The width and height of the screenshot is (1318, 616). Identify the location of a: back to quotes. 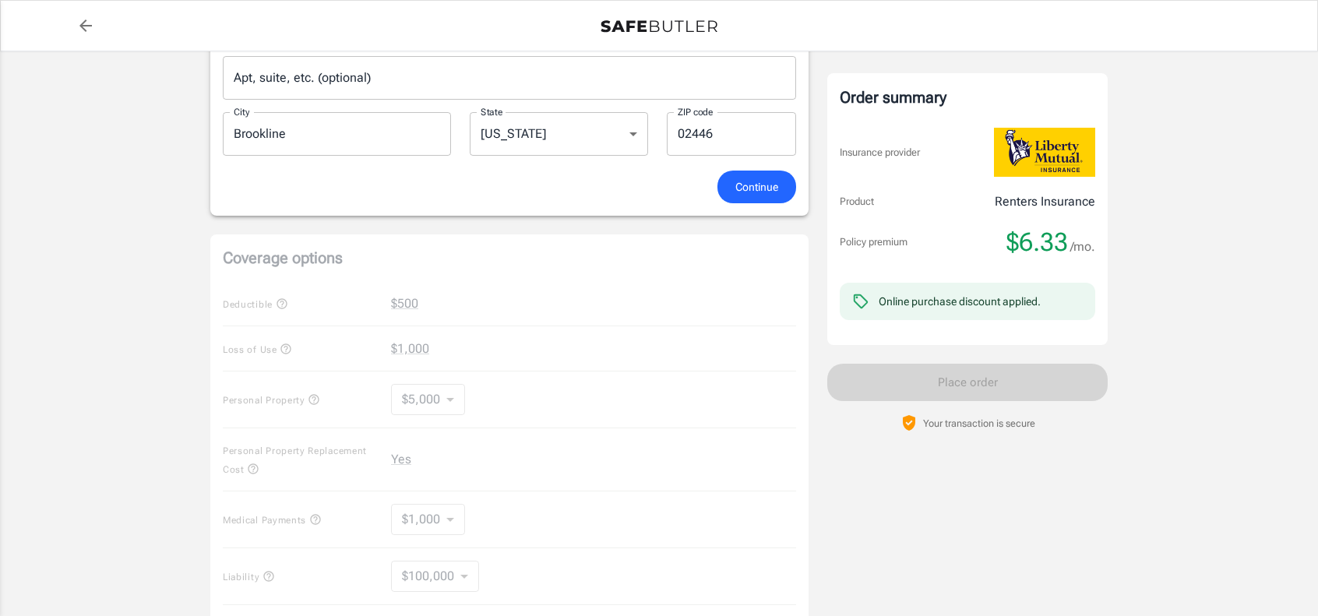
(86, 26).